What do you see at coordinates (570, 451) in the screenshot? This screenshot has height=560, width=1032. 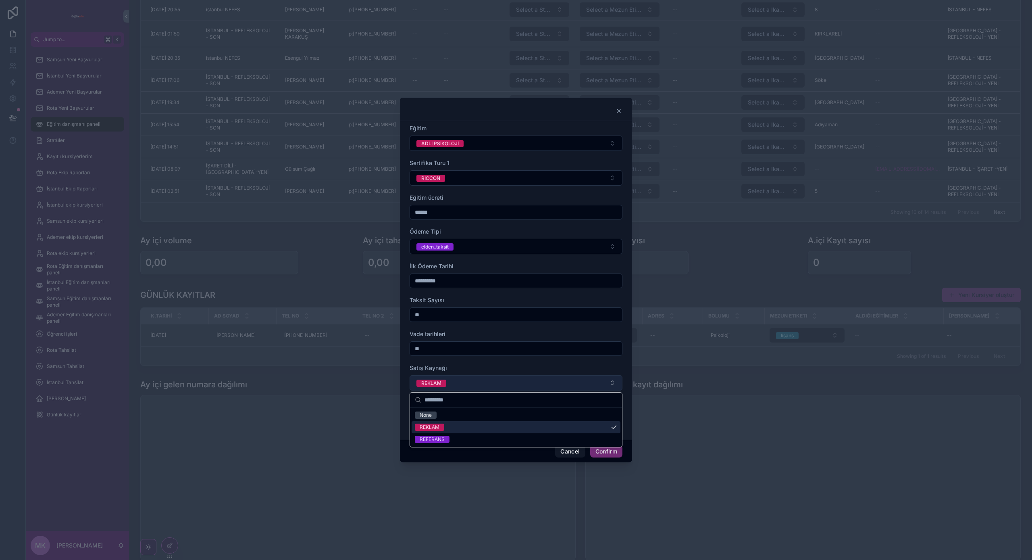 I see `button: Cancel` at bounding box center [570, 451].